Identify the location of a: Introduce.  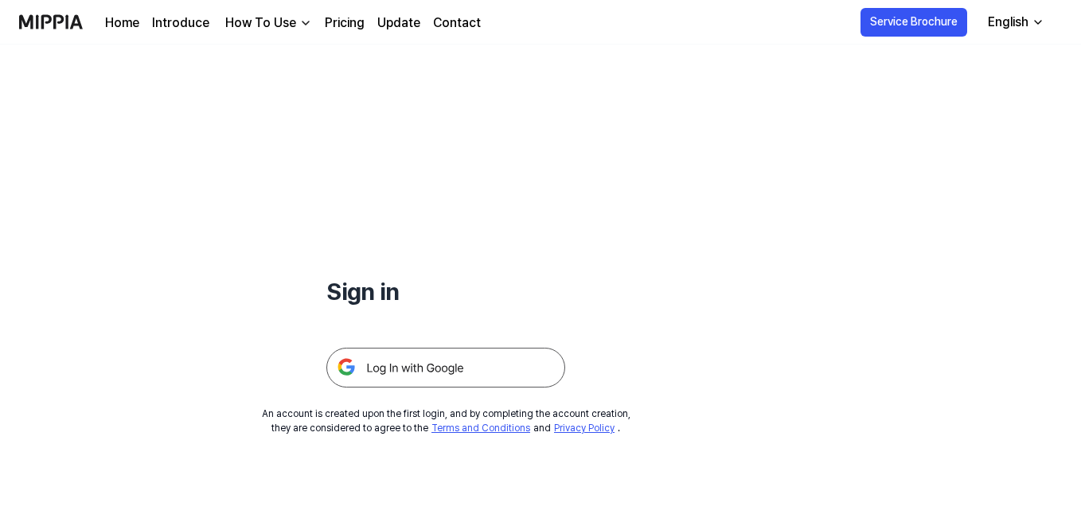
(181, 23).